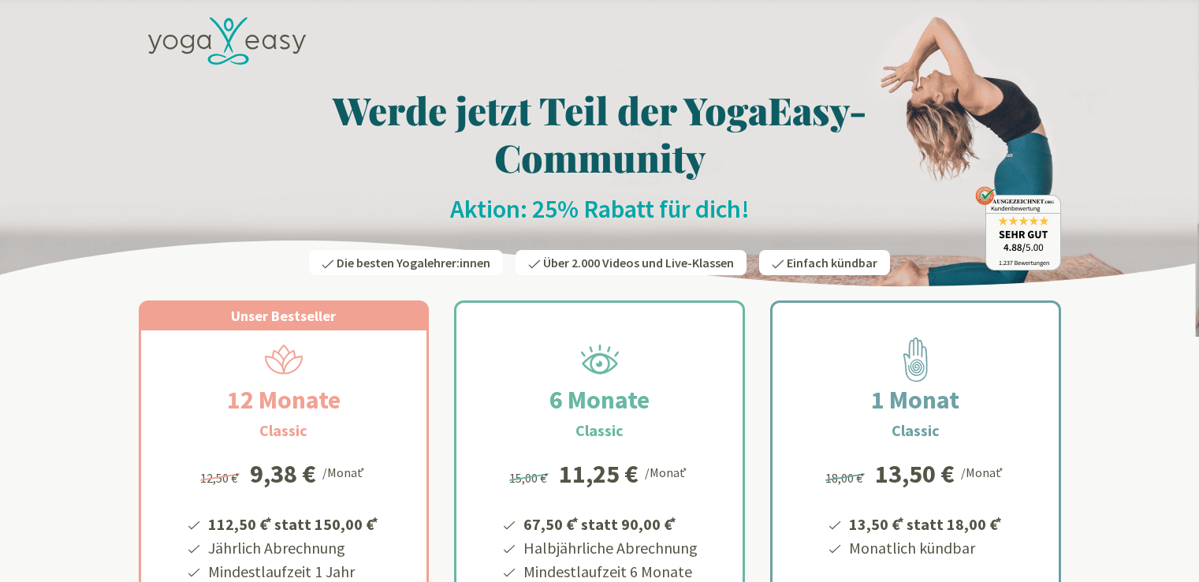 The width and height of the screenshot is (1199, 582). I want to click on span: 18,00 €, so click(846, 478).